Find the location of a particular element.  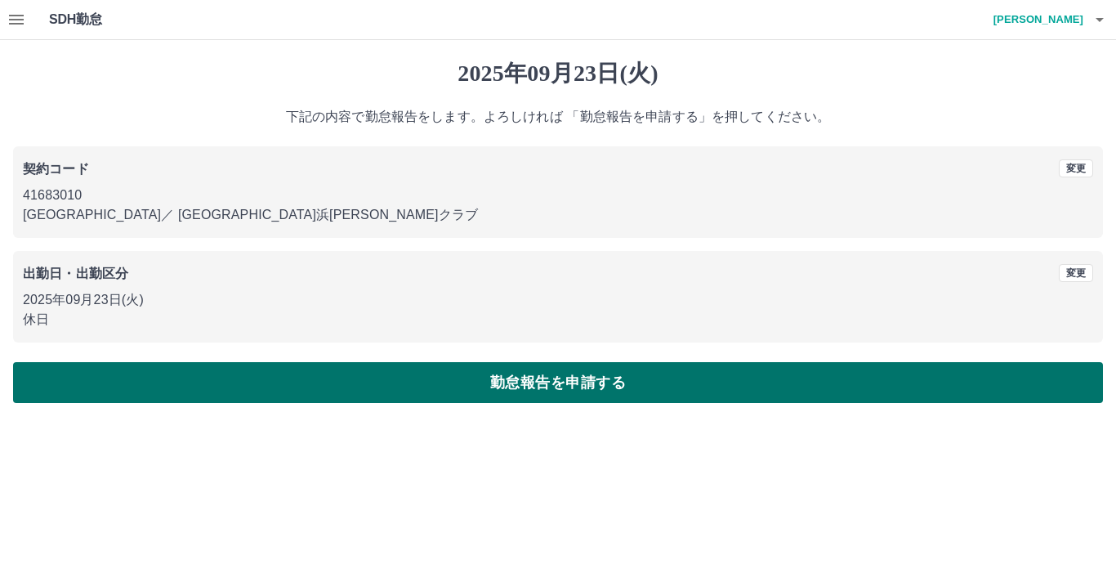

button: 勤怠報告を申請する is located at coordinates (558, 382).